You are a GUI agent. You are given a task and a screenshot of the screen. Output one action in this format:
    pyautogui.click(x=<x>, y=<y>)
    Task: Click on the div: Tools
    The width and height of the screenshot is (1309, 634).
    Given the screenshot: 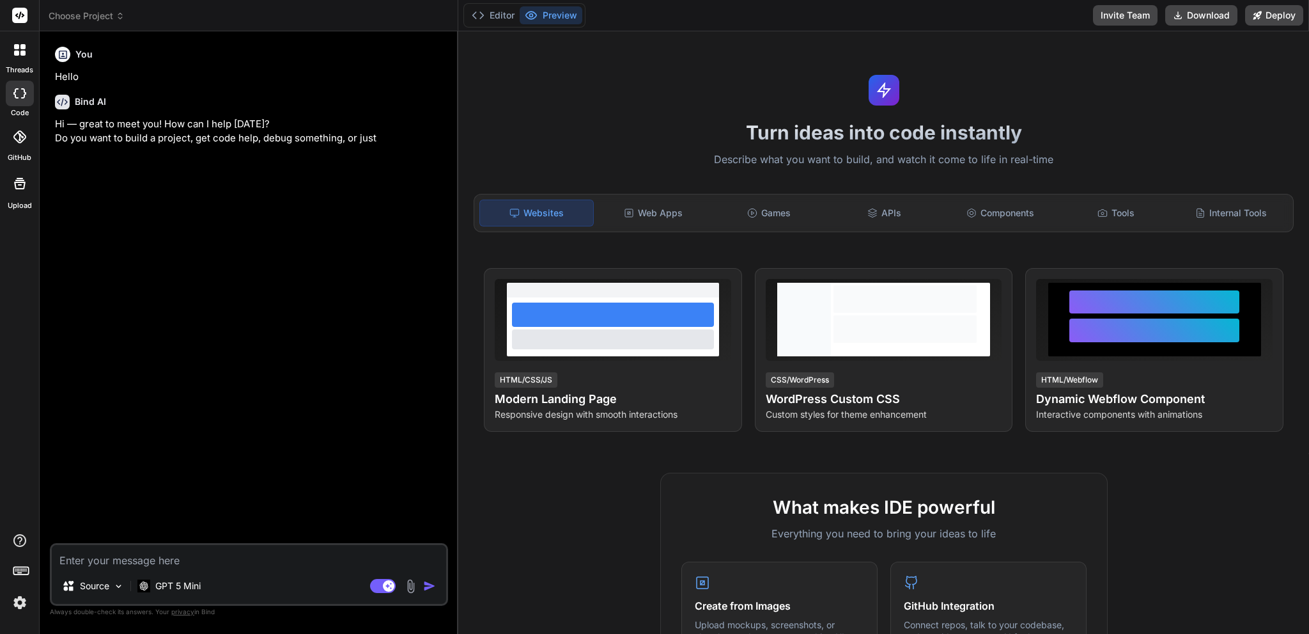 What is the action you would take?
    pyautogui.click(x=1116, y=213)
    